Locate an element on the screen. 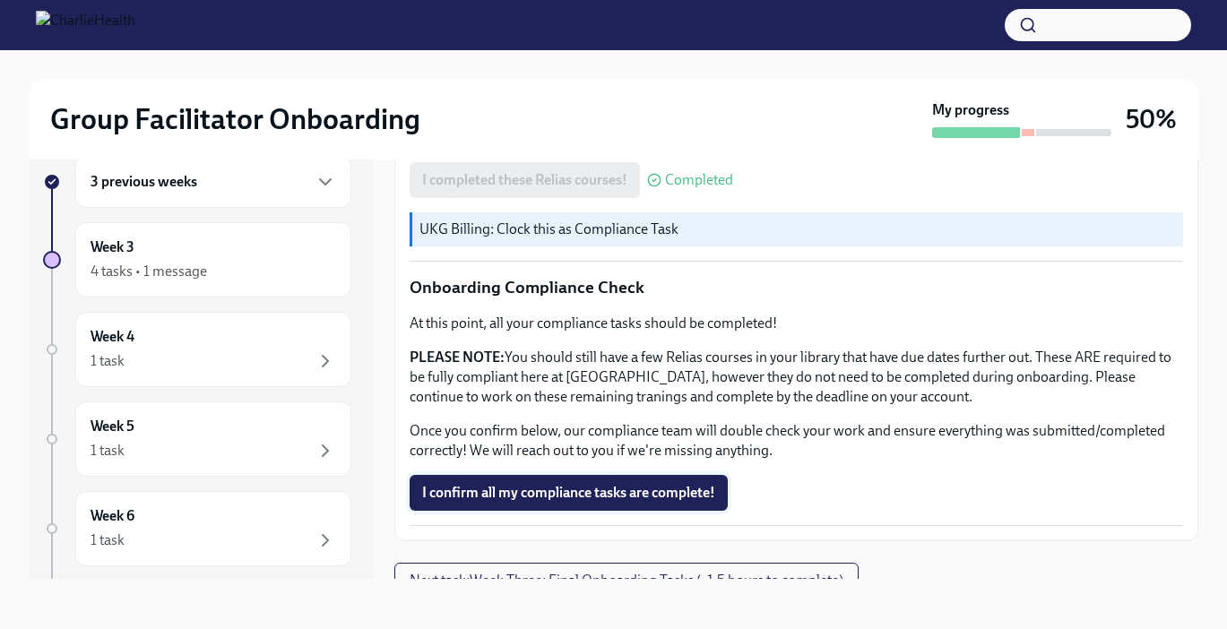 The image size is (1227, 629). span: Completed is located at coordinates (699, 180).